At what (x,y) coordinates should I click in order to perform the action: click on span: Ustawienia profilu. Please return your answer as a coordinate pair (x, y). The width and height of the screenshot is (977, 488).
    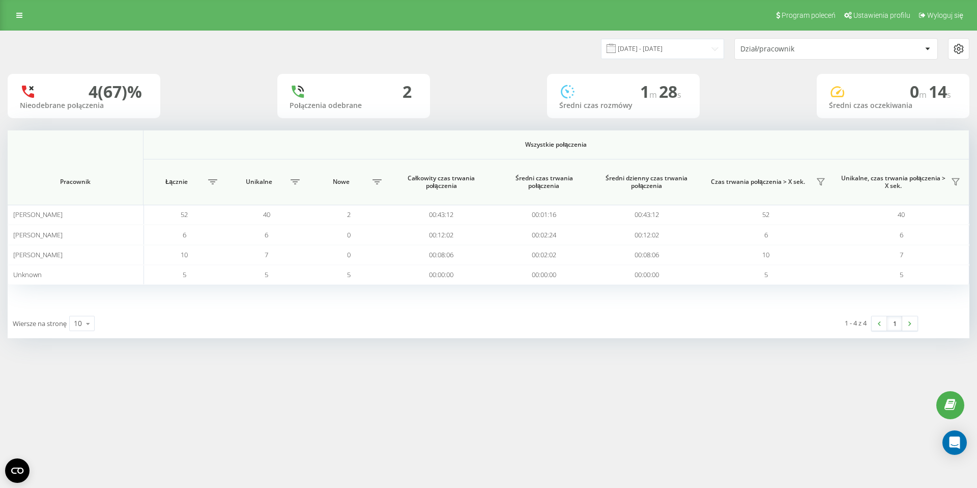
    Looking at the image, I should click on (882, 15).